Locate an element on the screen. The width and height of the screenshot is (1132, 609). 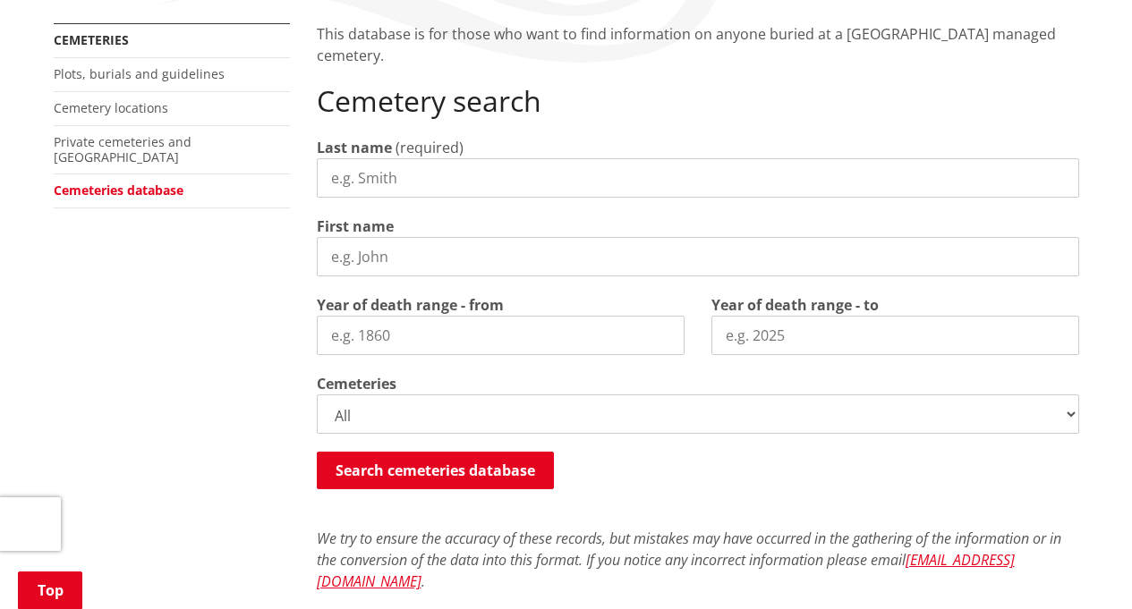
input: e.g. Smith is located at coordinates (698, 178).